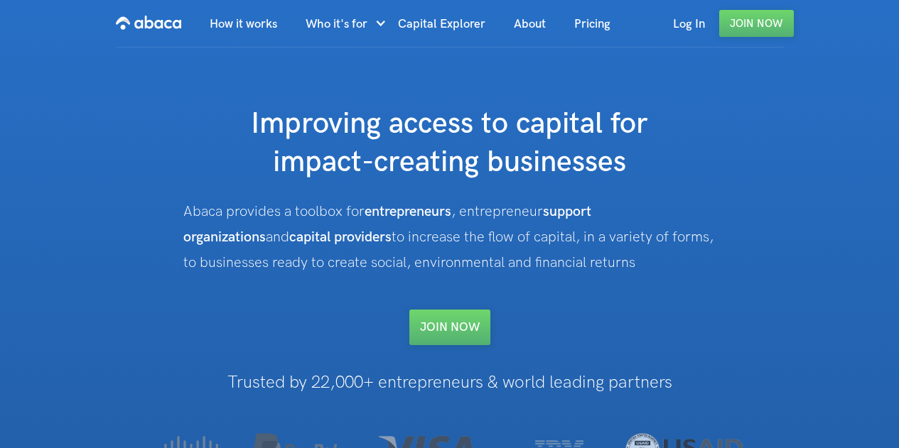  I want to click on img: Abaca logo, so click(148, 23).